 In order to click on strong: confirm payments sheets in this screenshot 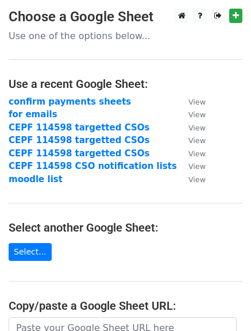, I will do `click(69, 102)`.